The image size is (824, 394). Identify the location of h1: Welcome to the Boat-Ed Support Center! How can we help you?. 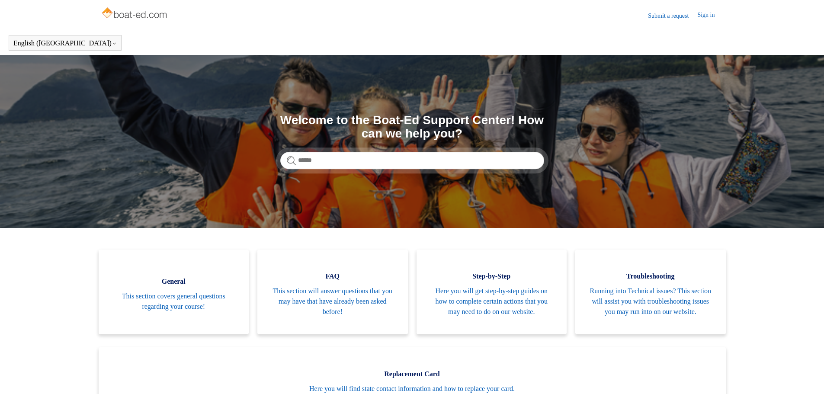
(412, 127).